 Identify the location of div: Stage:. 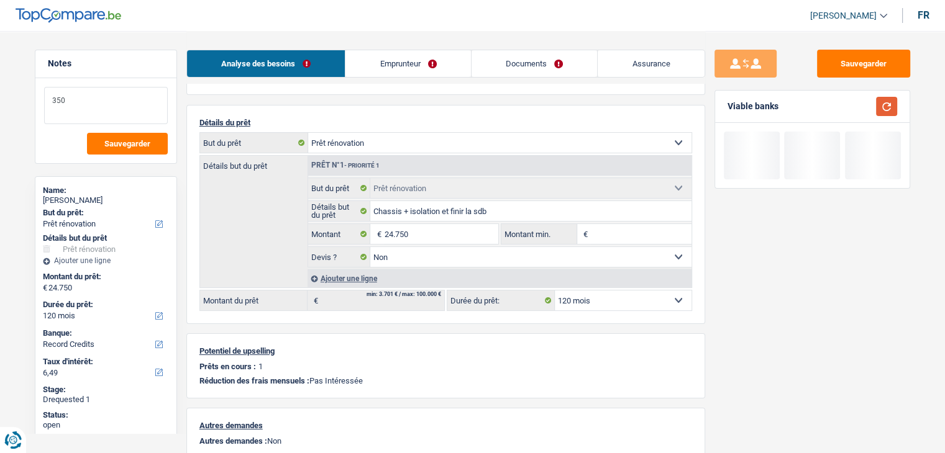
(106, 390).